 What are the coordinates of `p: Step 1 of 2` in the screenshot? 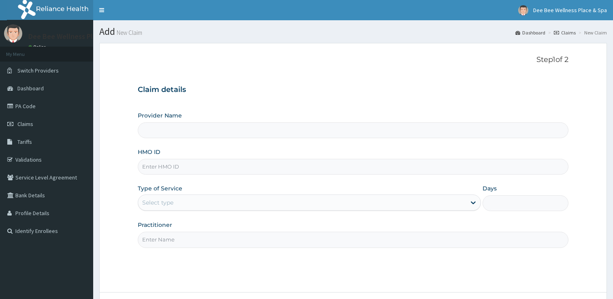 It's located at (353, 60).